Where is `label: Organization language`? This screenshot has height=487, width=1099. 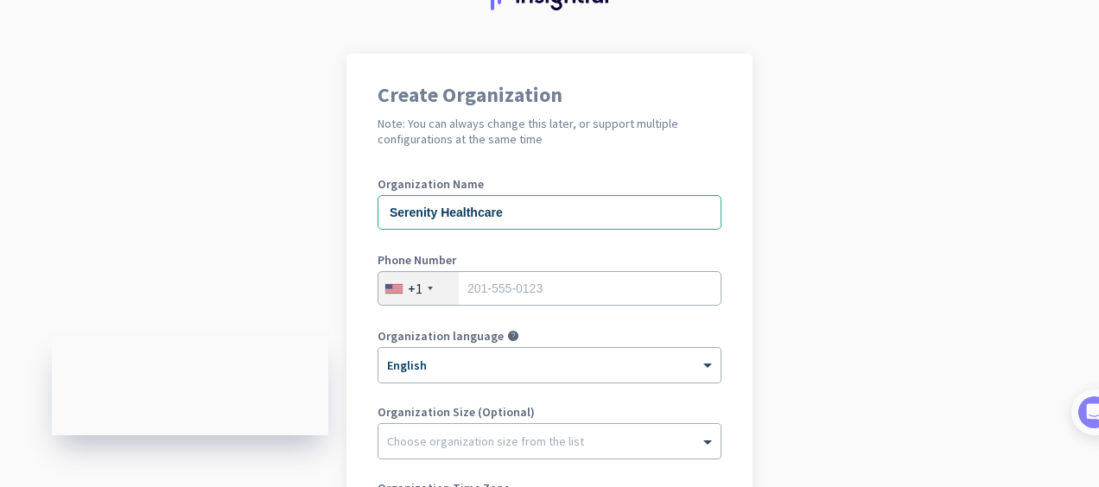 label: Organization language is located at coordinates (440, 336).